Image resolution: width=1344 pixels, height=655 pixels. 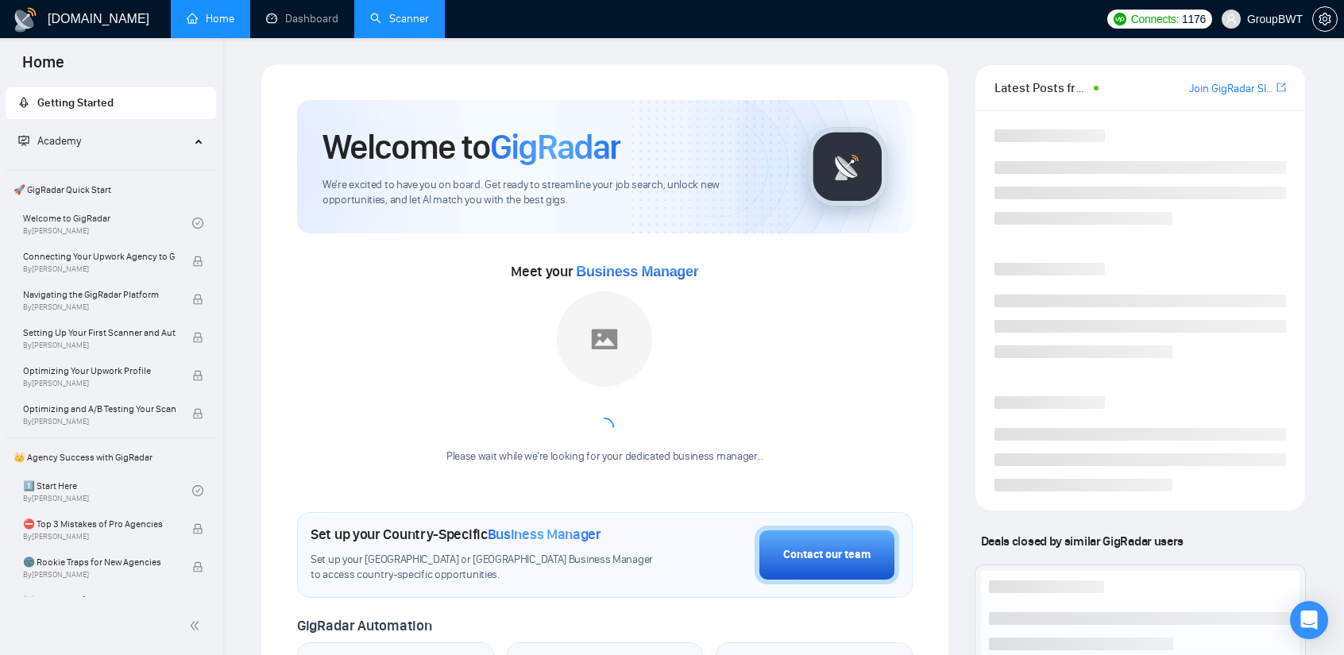 What do you see at coordinates (1325, 19) in the screenshot?
I see `a: setting` at bounding box center [1325, 19].